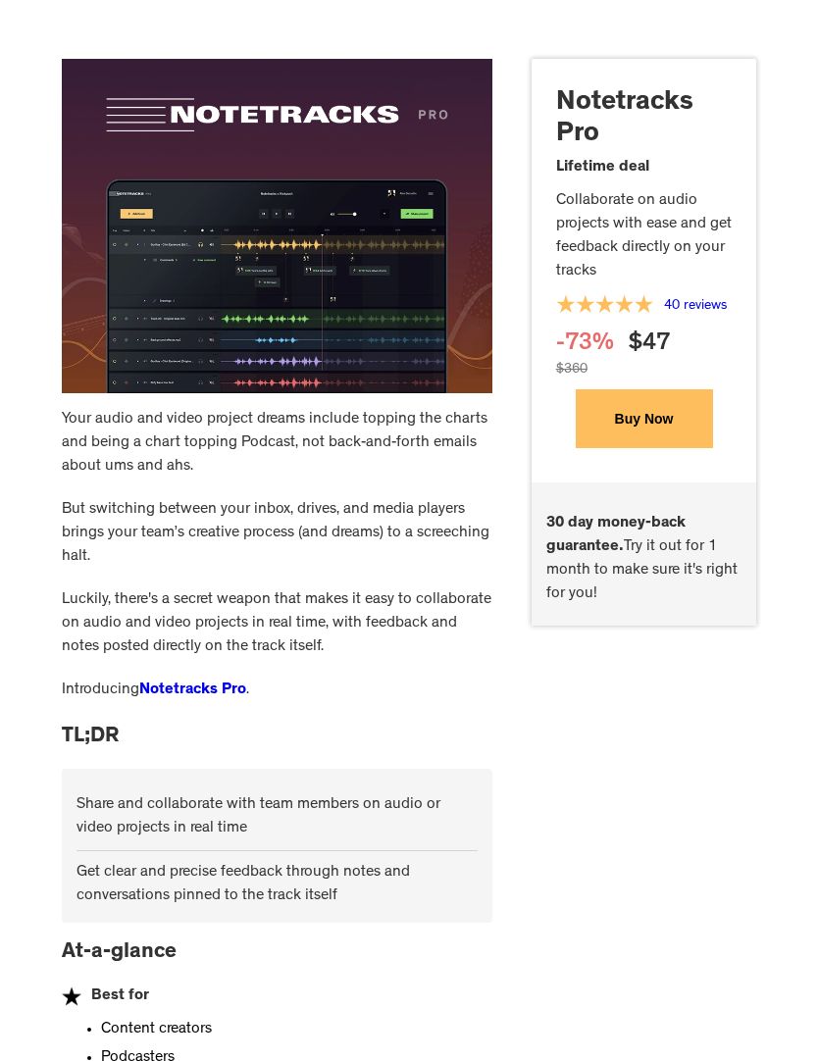 The image size is (818, 1061). I want to click on div: Introducing ., so click(277, 700).